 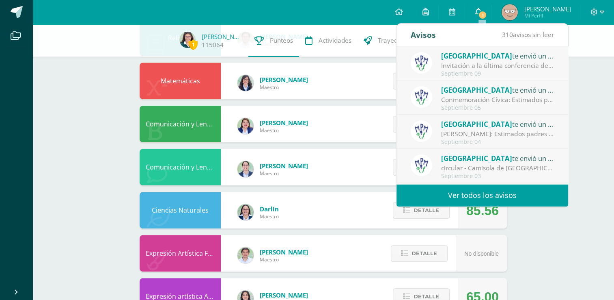 What do you see at coordinates (394, 40) in the screenshot?
I see `span: Trayectoria` at bounding box center [394, 40].